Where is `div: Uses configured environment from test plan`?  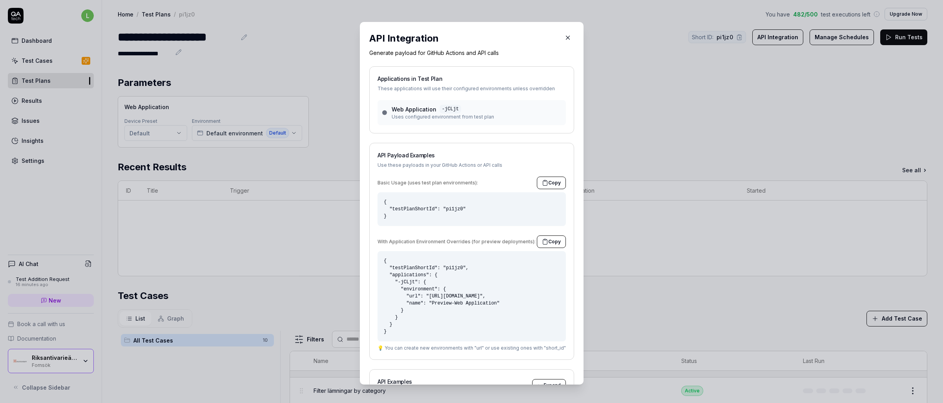 div: Uses configured environment from test plan is located at coordinates (476, 117).